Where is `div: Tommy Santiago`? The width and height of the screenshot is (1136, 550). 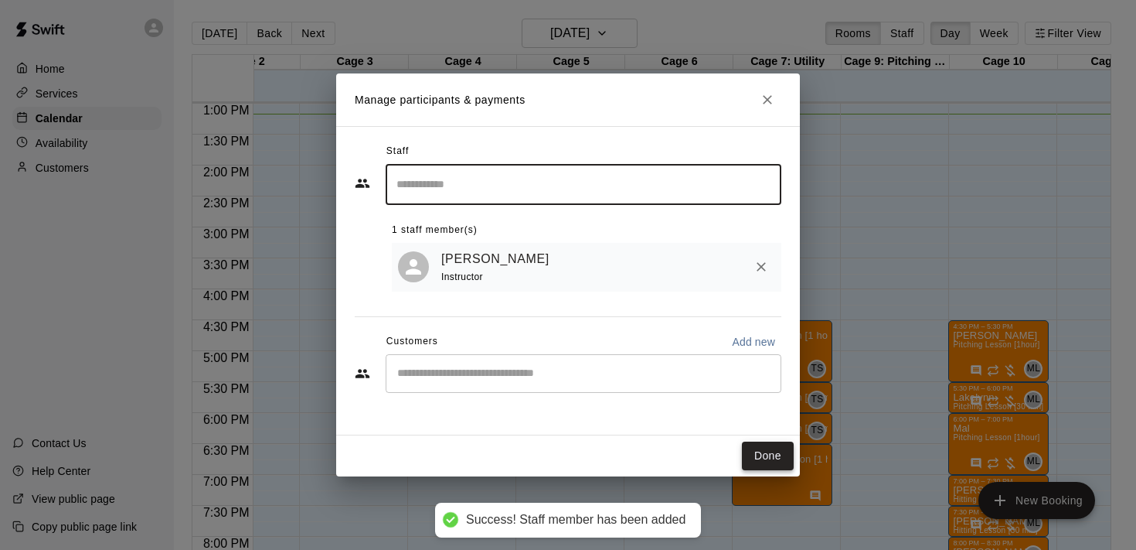
div: Tommy Santiago is located at coordinates (413, 267).